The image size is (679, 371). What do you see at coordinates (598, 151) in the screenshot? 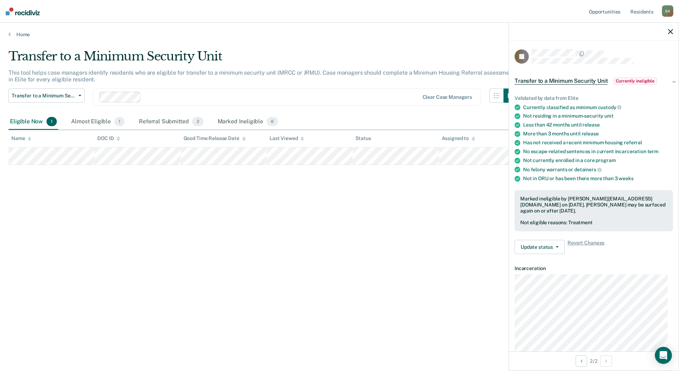
I see `div: No escape-related sentences in current incarceration` at bounding box center [598, 151].